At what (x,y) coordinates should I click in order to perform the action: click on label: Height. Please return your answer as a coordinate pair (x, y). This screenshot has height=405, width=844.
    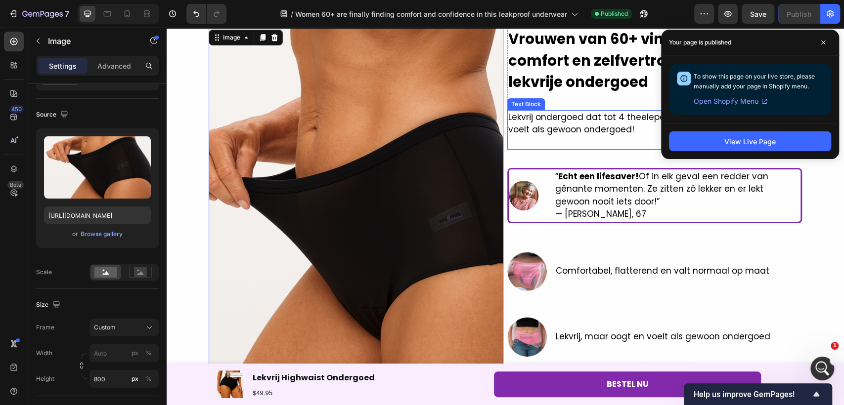
    Looking at the image, I should click on (45, 379).